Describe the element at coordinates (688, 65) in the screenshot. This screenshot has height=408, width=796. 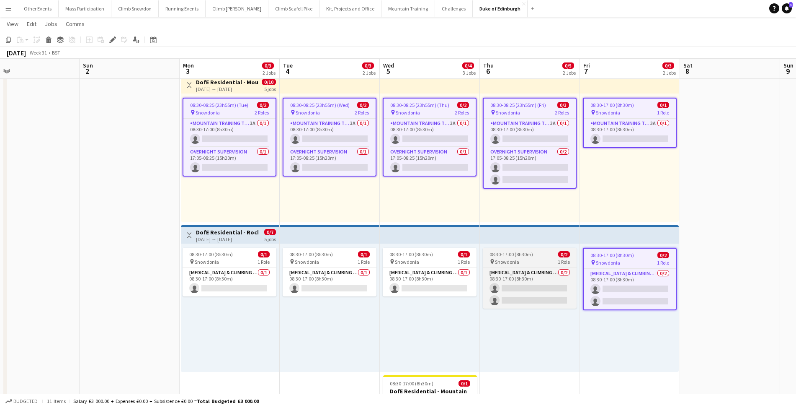
I see `span: Sat` at that location.